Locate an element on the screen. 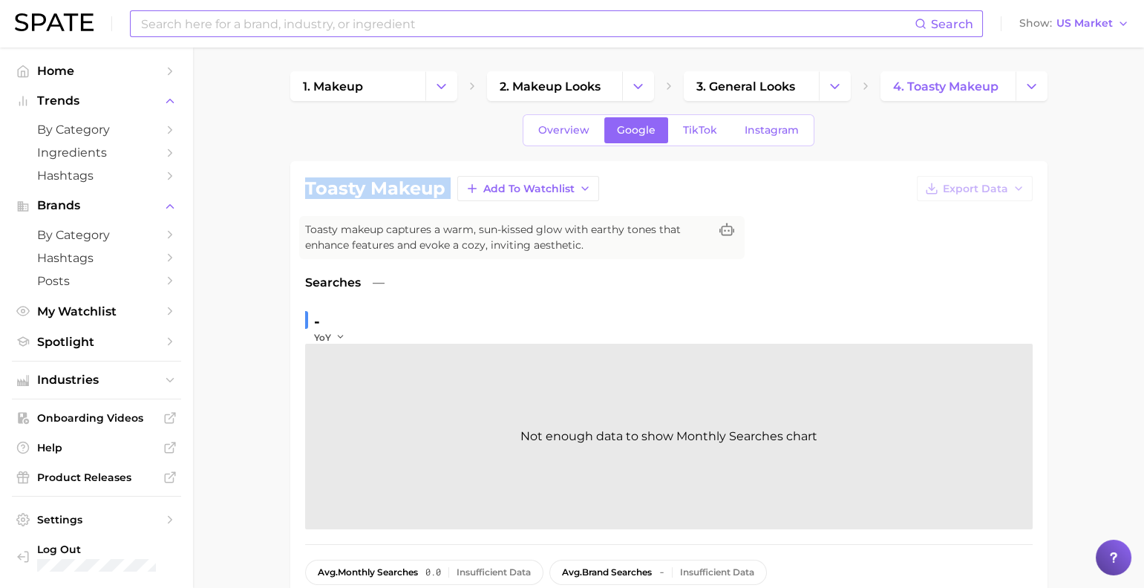  h1: toasty makeup is located at coordinates (375, 188).